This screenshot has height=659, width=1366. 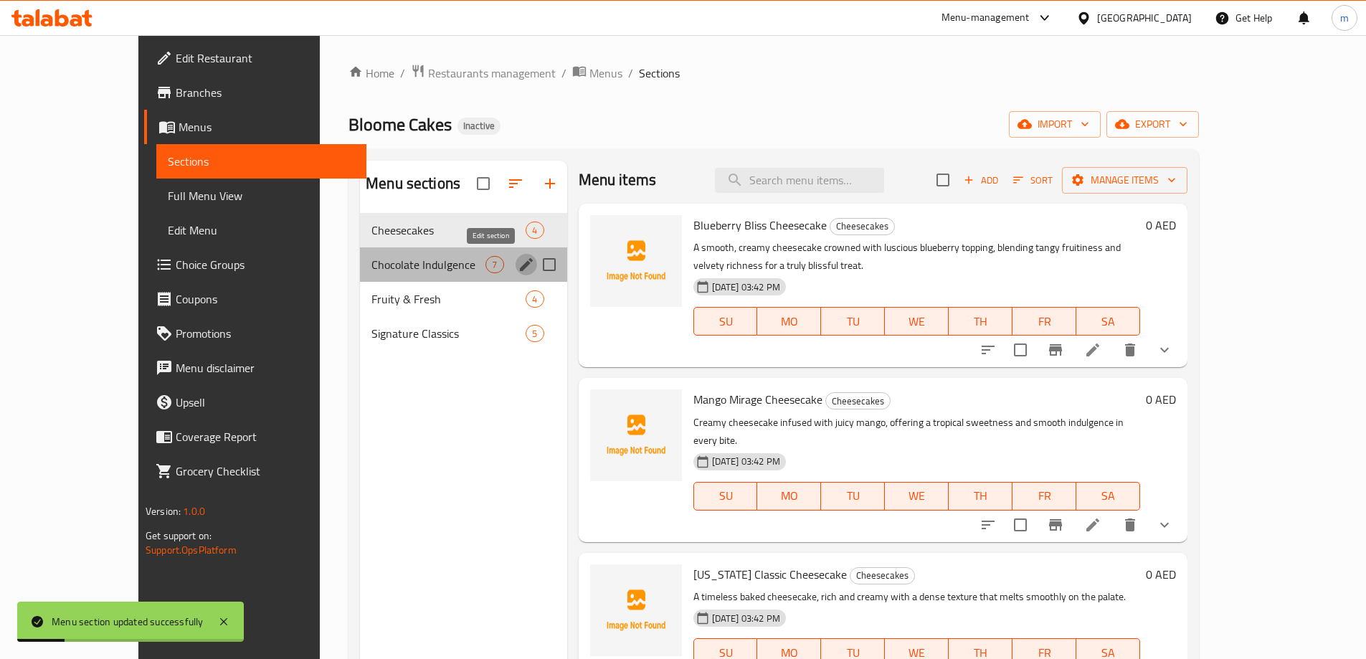 I want to click on span: SA, so click(x=1108, y=321).